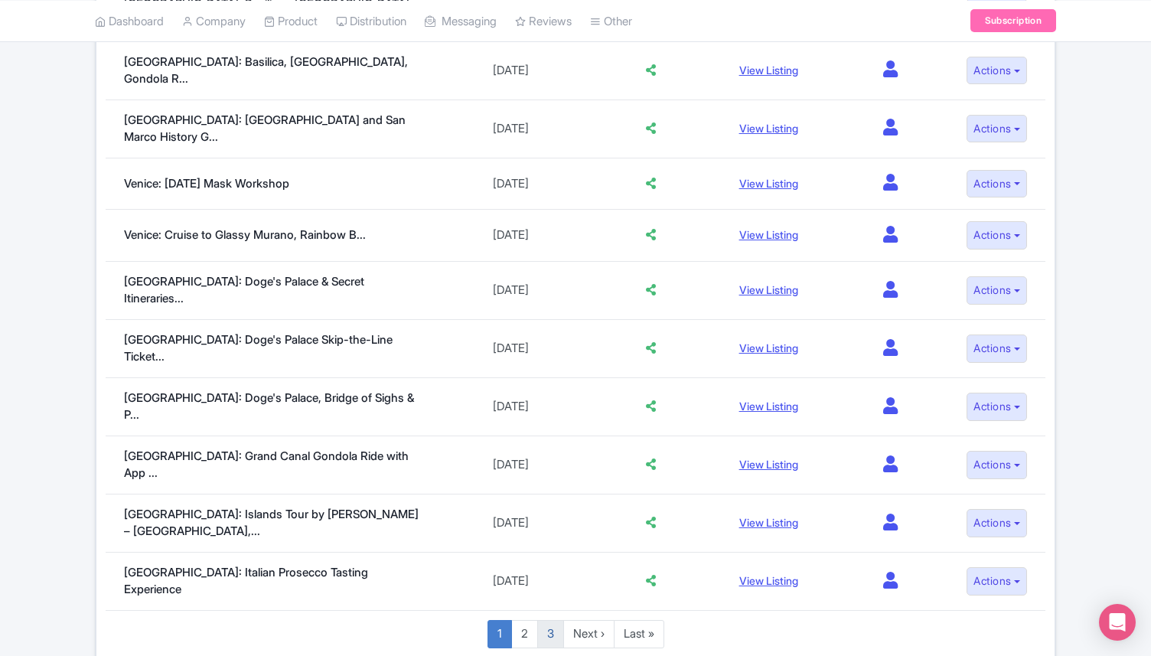 Image resolution: width=1151 pixels, height=656 pixels. Describe the element at coordinates (1118, 622) in the screenshot. I see `div: Open Intercom Messenger` at that location.